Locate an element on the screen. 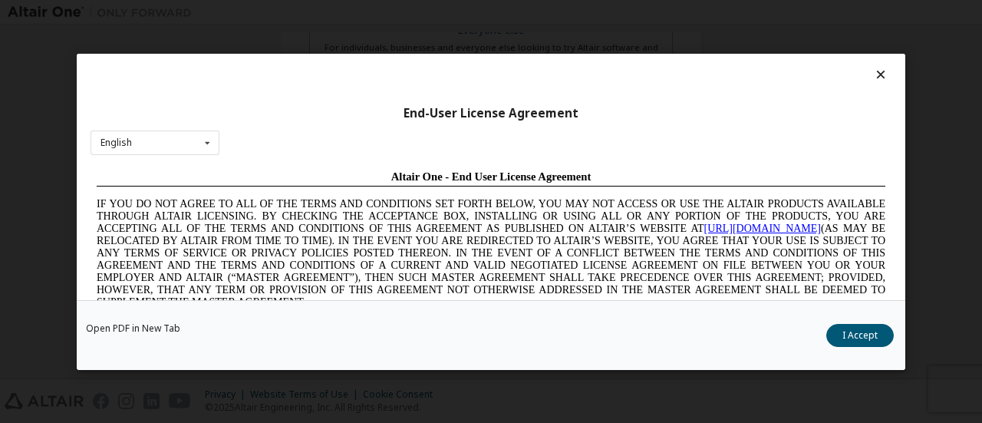  span: Lore Ipsumd Sit Ame Cons Adipisc Elitseddo (“Eiusmodte”) in utlabor Etdolo Magnaaliqua Eni. (“Adm... is located at coordinates (401, 211).